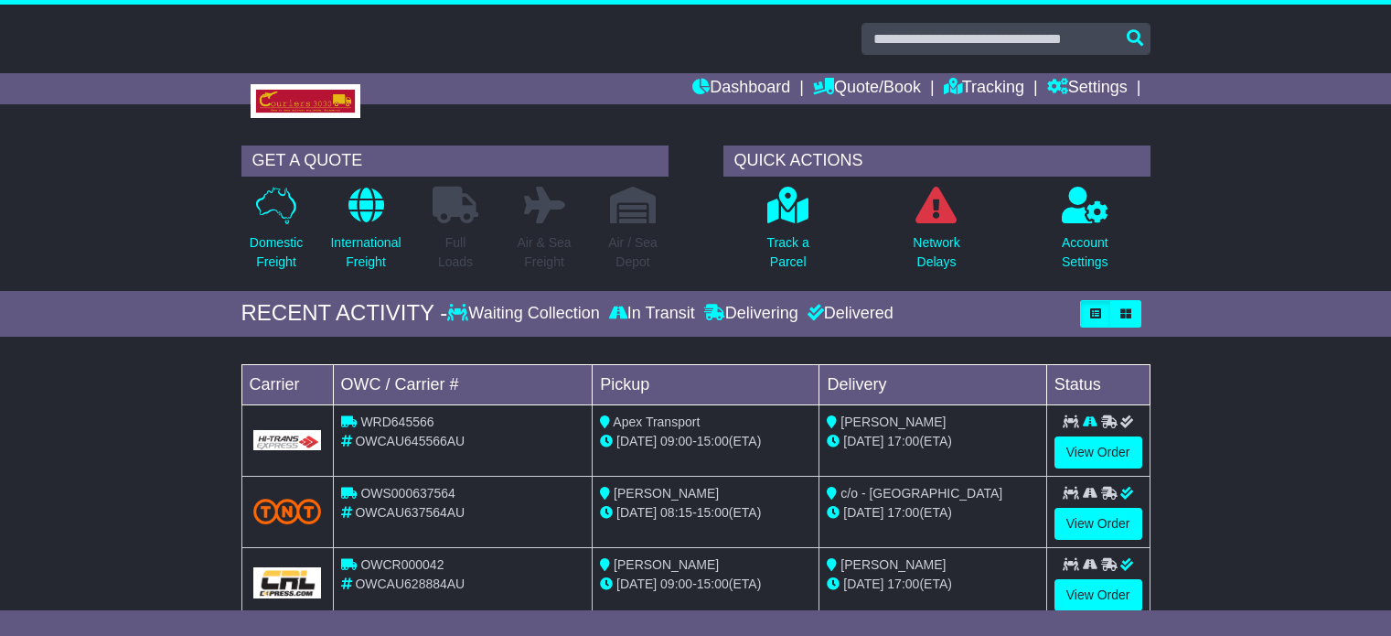 The height and width of the screenshot is (636, 1391). Describe the element at coordinates (365, 233) in the screenshot. I see `a: InternationalFreight` at that location.